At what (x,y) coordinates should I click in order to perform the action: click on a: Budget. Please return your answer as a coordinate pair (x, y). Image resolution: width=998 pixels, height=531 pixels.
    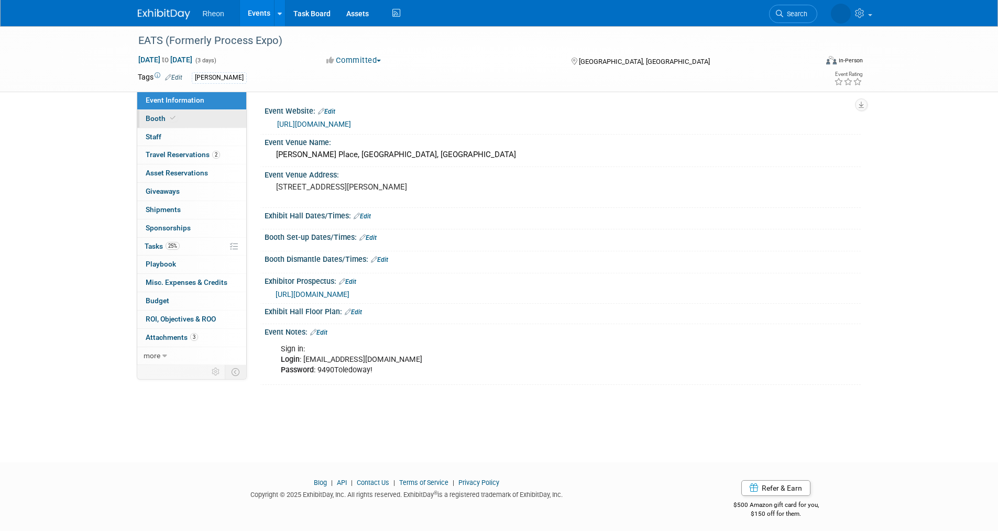
    Looking at the image, I should click on (192, 301).